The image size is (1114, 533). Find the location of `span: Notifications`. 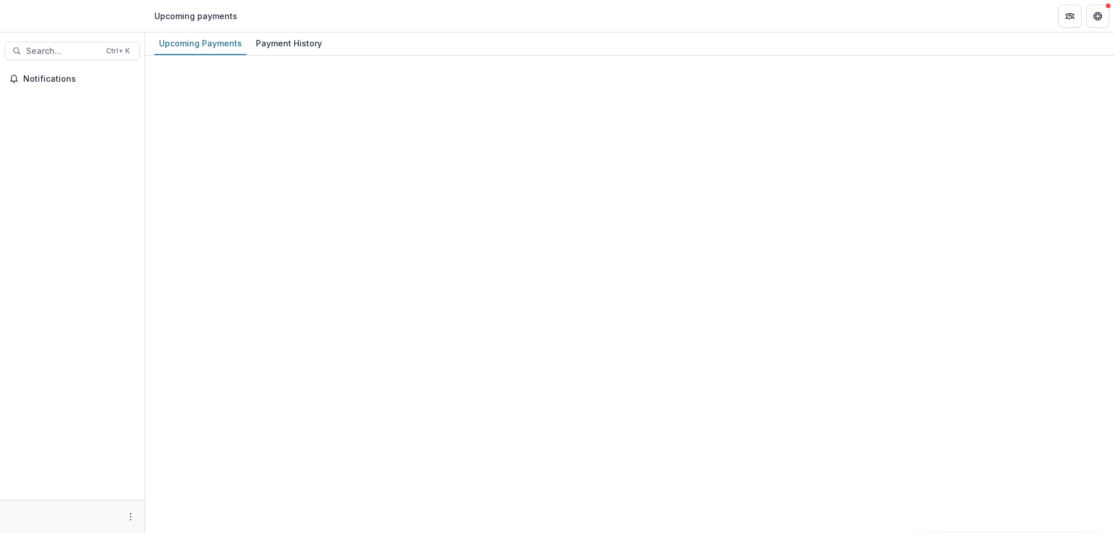

span: Notifications is located at coordinates (79, 79).